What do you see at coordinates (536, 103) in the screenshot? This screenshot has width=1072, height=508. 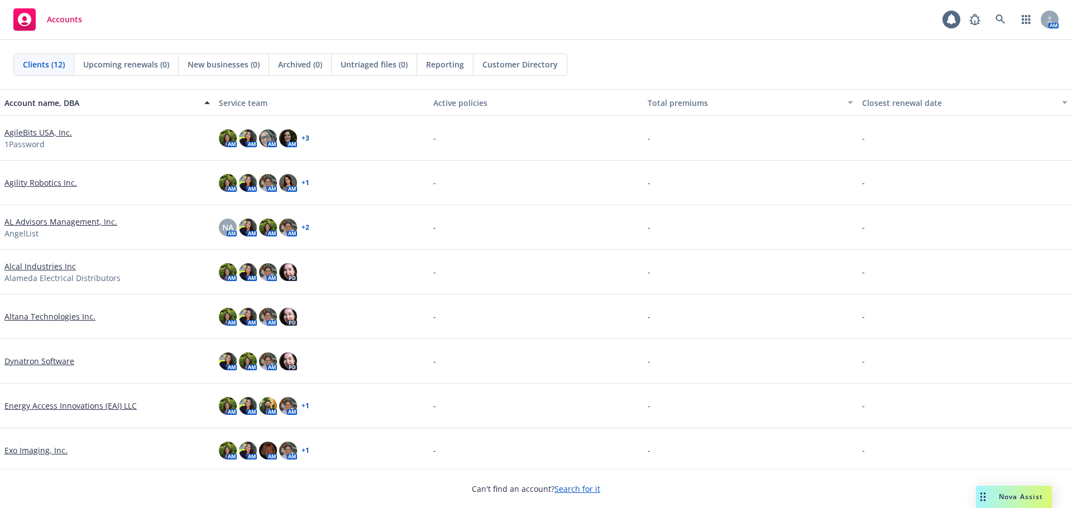 I see `button: Active policies` at bounding box center [536, 103].